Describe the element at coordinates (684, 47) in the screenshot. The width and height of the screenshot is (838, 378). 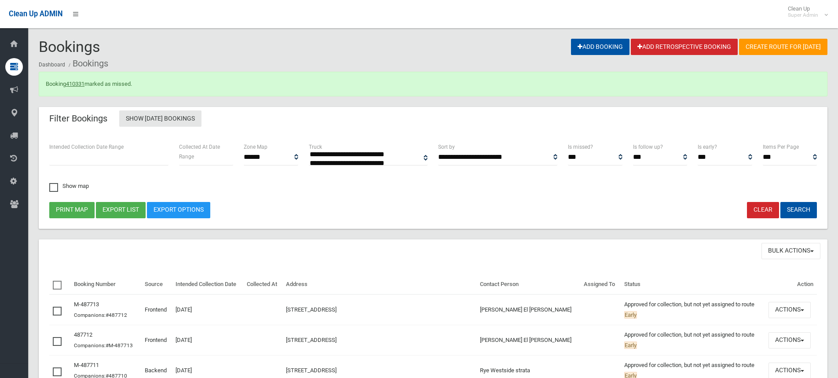
I see `a: Add Retrospective Booking` at that location.